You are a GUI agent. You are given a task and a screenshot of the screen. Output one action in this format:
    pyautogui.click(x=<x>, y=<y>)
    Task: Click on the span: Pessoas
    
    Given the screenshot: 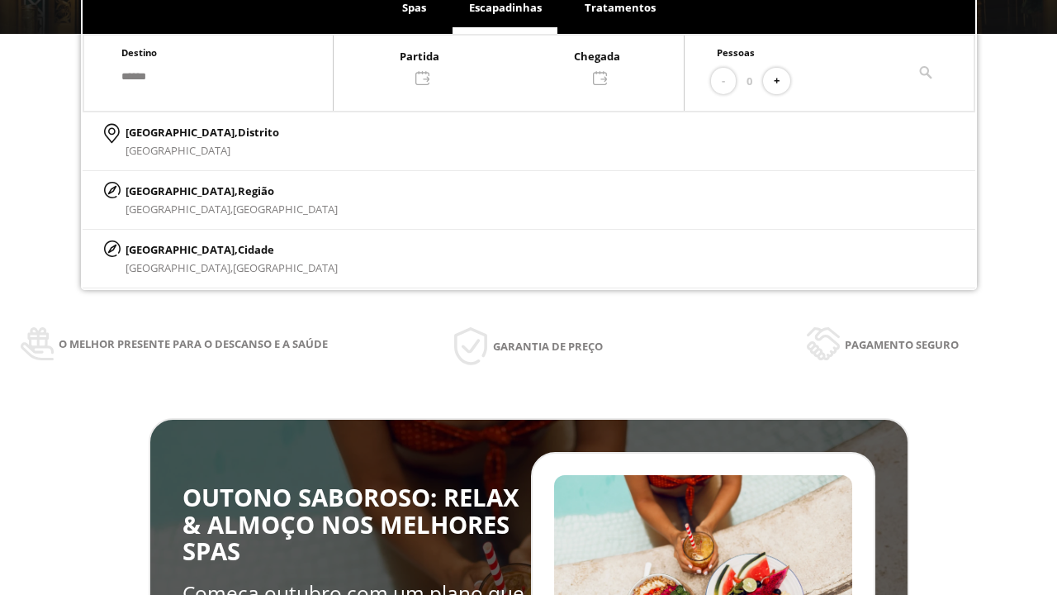 What is the action you would take?
    pyautogui.click(x=736, y=52)
    